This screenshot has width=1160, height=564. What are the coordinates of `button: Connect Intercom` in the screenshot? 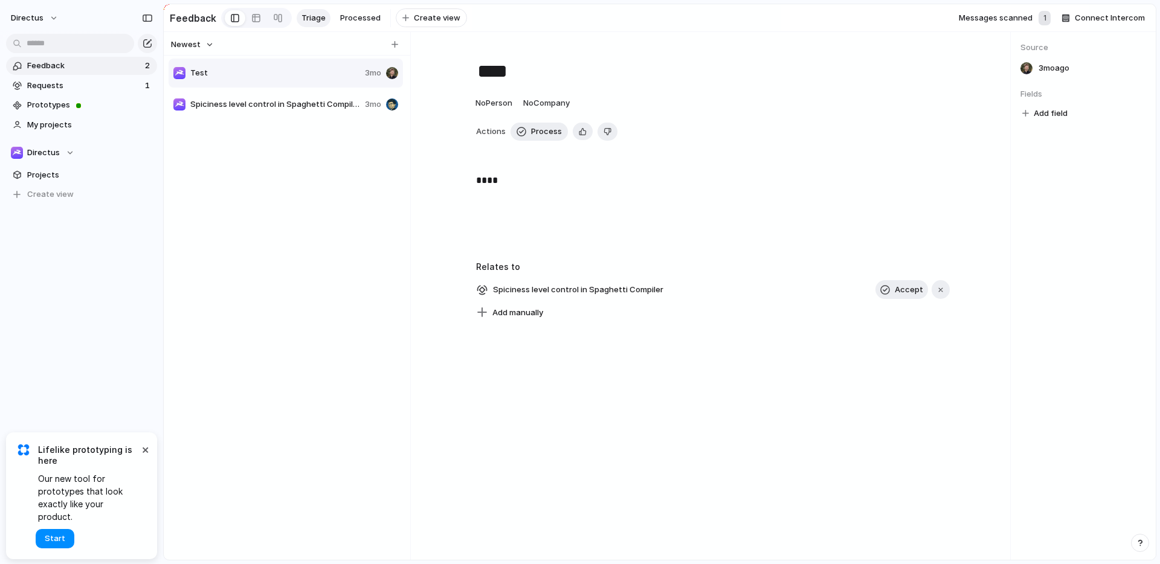 It's located at (1104, 18).